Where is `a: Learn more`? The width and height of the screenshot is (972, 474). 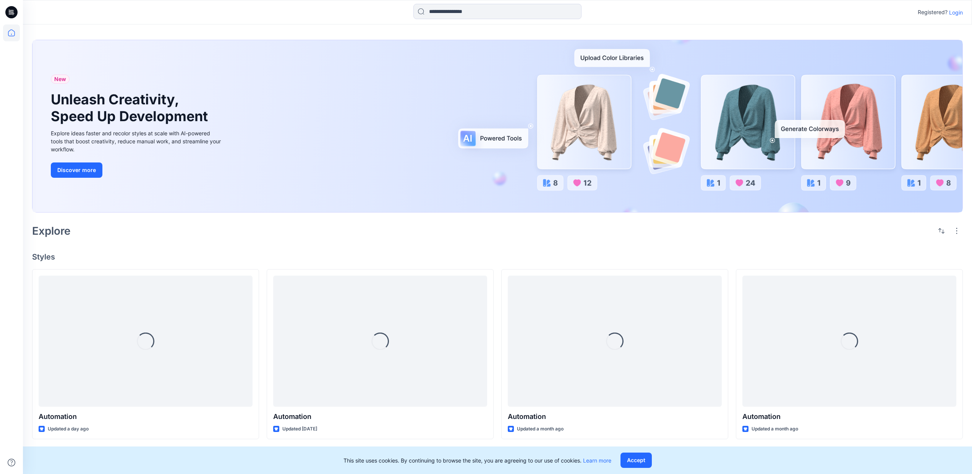
a: Learn more is located at coordinates (597, 460).